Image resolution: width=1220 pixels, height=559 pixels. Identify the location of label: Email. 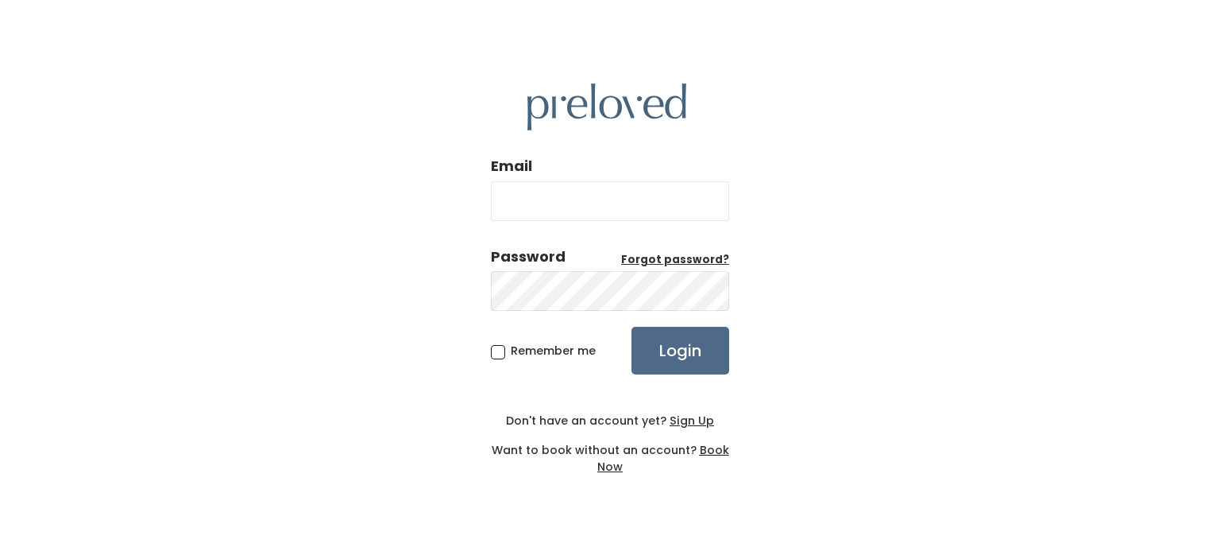
(512, 166).